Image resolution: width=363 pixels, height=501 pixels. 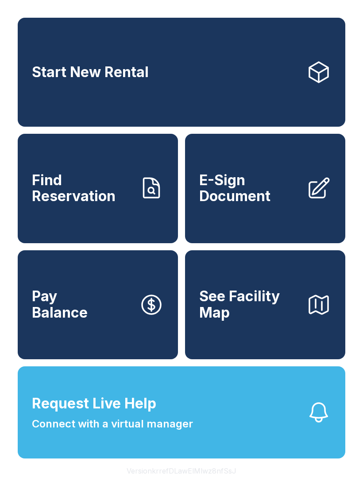 What do you see at coordinates (98, 188) in the screenshot?
I see `a: Find Reservation` at bounding box center [98, 188].